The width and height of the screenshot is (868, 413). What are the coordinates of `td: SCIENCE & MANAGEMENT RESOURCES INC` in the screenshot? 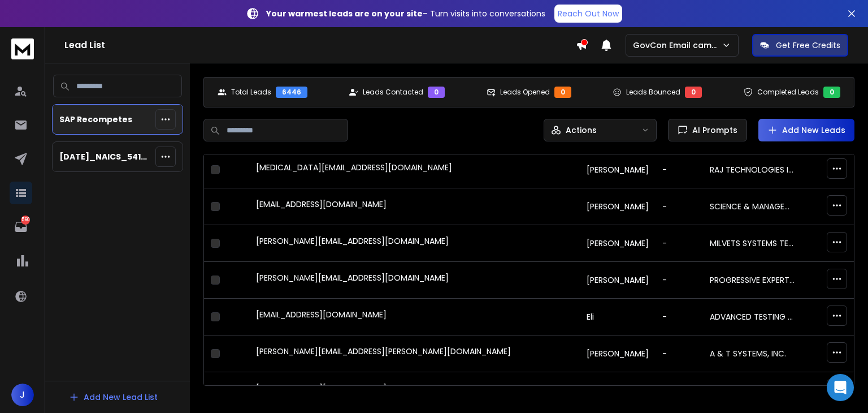 It's located at (752, 206).